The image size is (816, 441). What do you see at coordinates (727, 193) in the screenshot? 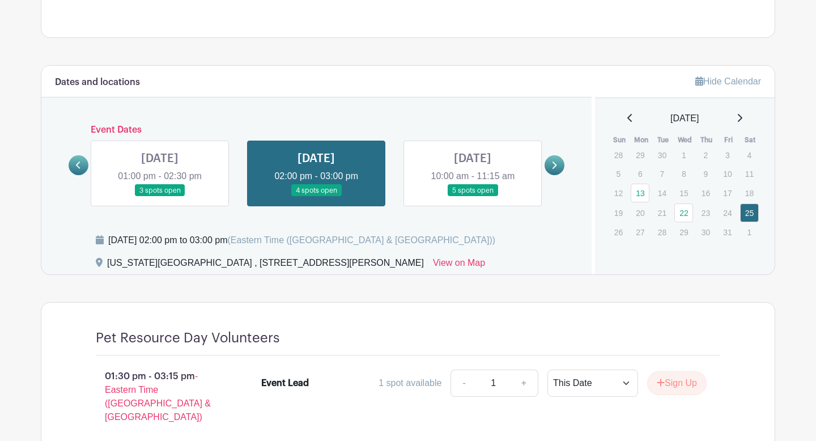
I see `p: 17` at bounding box center [727, 193].